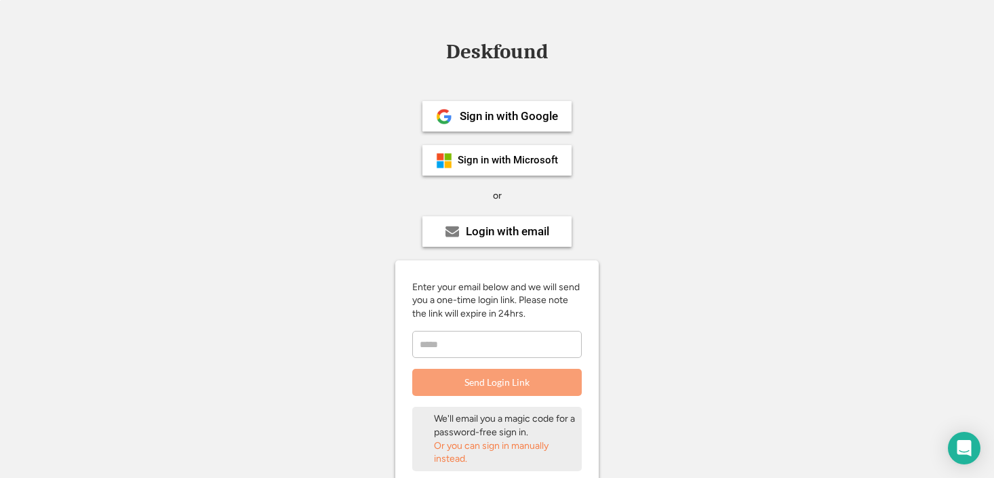 The width and height of the screenshot is (994, 478). Describe the element at coordinates (444, 117) in the screenshot. I see `img: 1024px-Google__G__Logo.svg.png` at that location.